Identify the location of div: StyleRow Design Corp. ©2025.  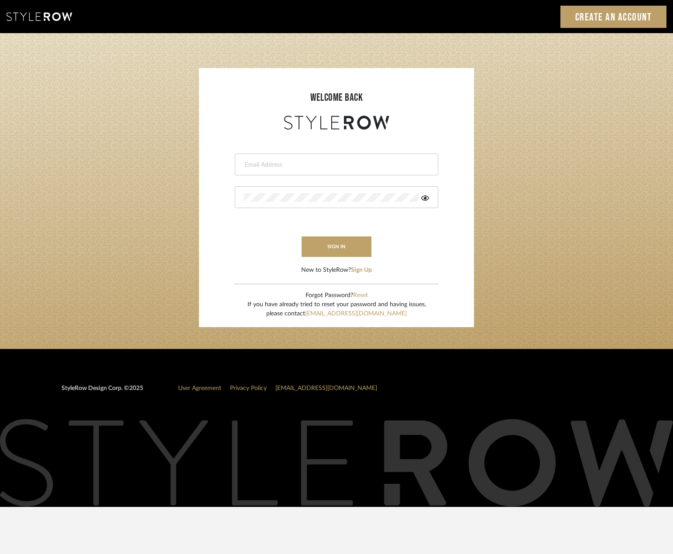
(102, 392).